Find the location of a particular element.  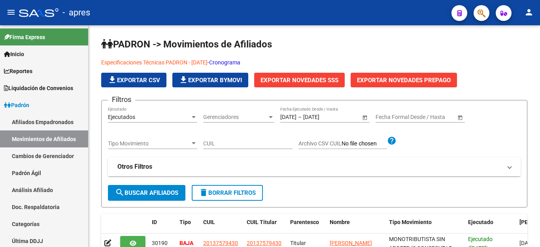

strong: BAJA is located at coordinates (186, 243).